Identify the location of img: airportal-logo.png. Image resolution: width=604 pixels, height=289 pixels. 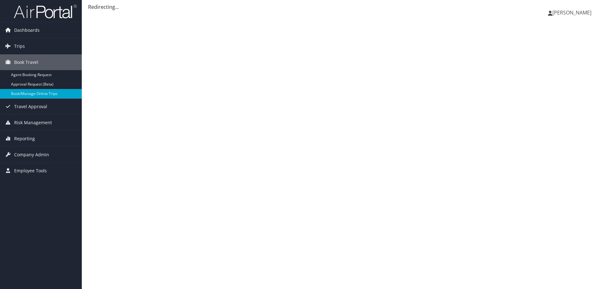
(45, 11).